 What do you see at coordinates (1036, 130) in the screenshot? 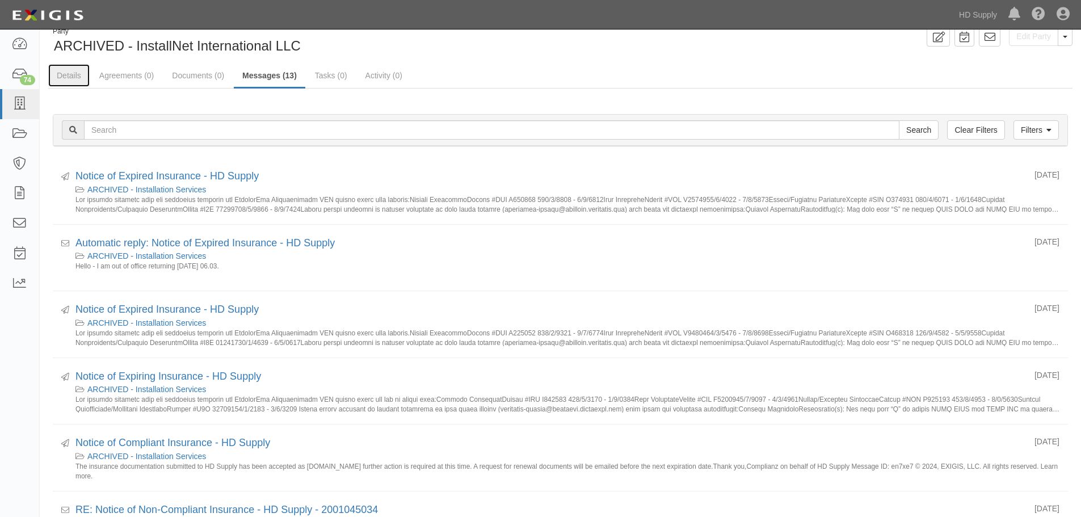
I see `a: Filters` at bounding box center [1036, 130].